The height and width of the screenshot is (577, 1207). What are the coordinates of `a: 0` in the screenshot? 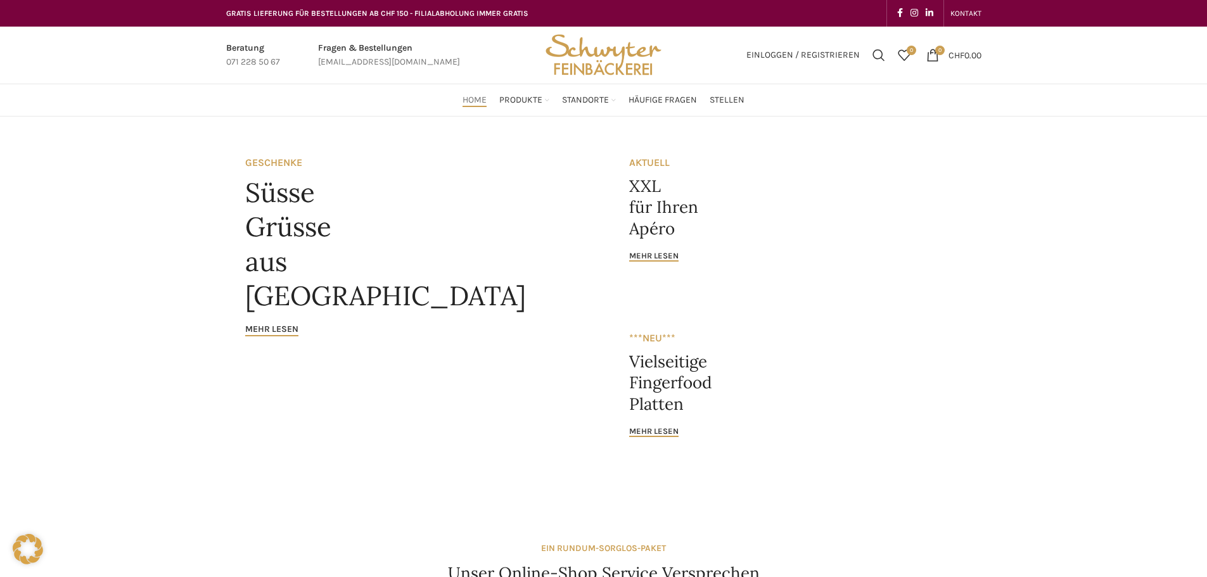 It's located at (904, 55).